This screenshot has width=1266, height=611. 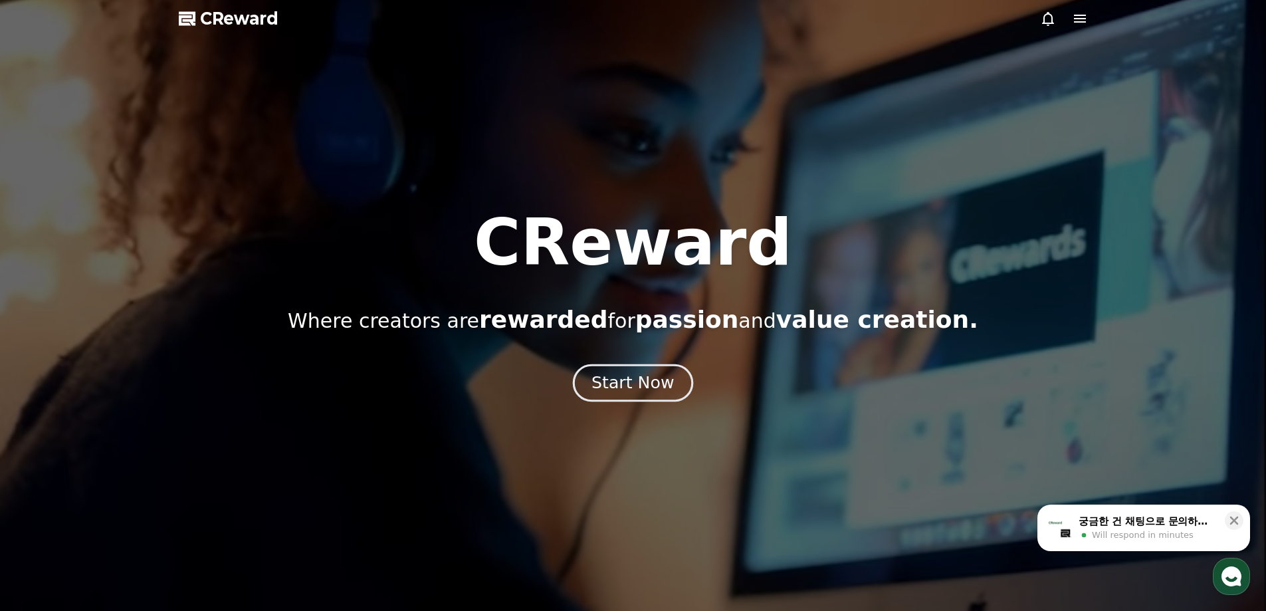 What do you see at coordinates (229, 19) in the screenshot?
I see `a: CReward` at bounding box center [229, 19].